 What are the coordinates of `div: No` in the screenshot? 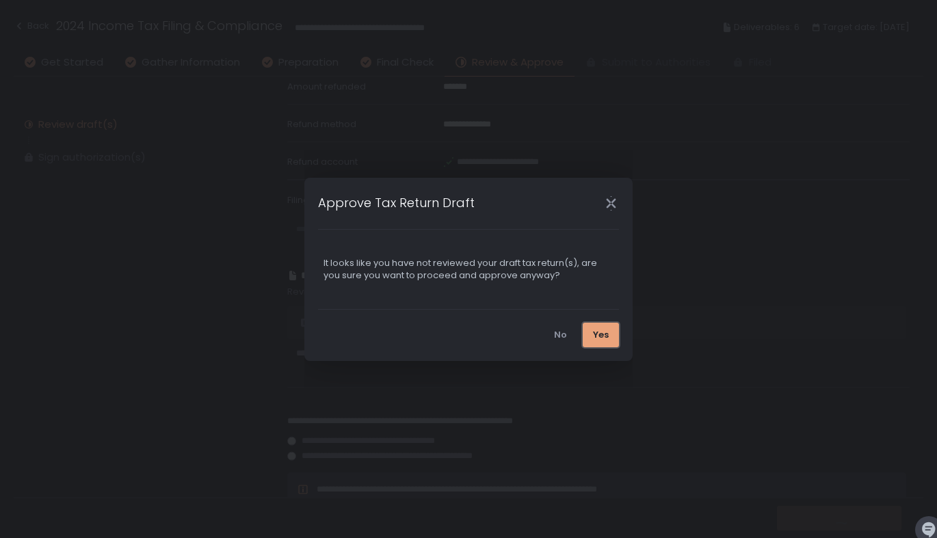 It's located at (560, 335).